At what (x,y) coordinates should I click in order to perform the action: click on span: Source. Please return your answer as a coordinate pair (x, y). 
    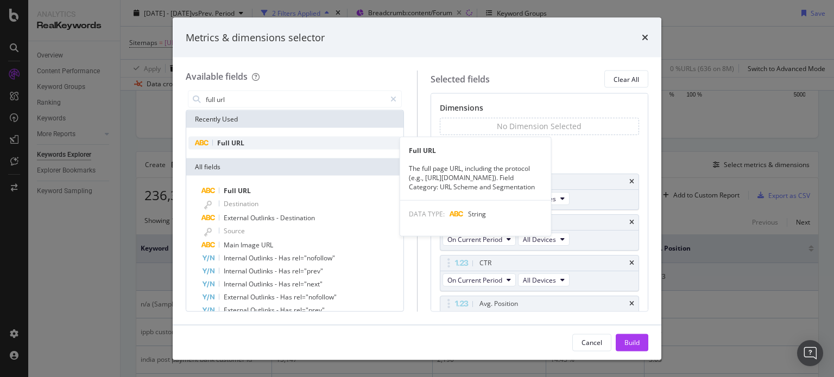
    Looking at the image, I should click on (234, 231).